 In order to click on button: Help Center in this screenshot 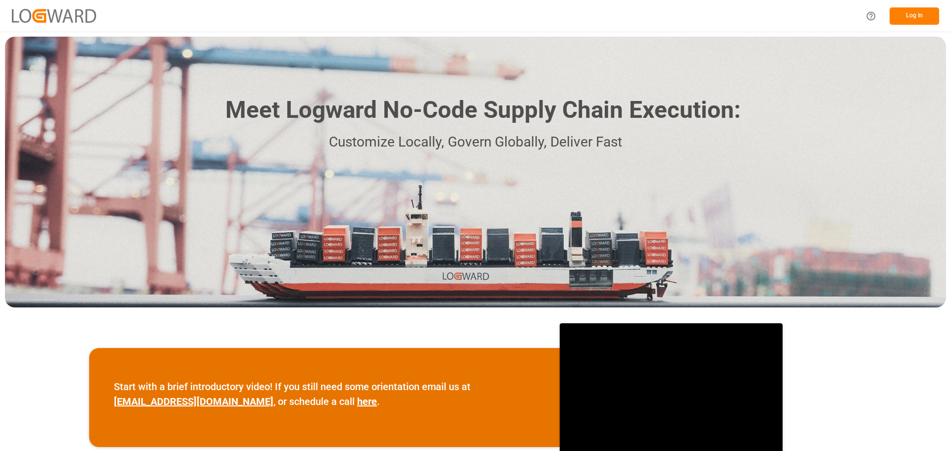, I will do `click(871, 16)`.